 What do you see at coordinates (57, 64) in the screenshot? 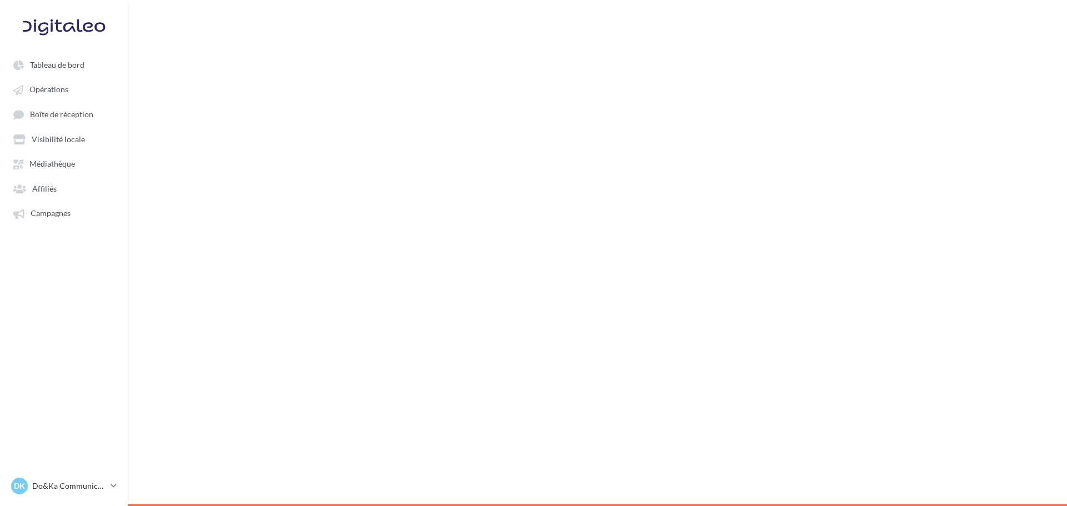
I see `span: Tableau de bord` at bounding box center [57, 64].